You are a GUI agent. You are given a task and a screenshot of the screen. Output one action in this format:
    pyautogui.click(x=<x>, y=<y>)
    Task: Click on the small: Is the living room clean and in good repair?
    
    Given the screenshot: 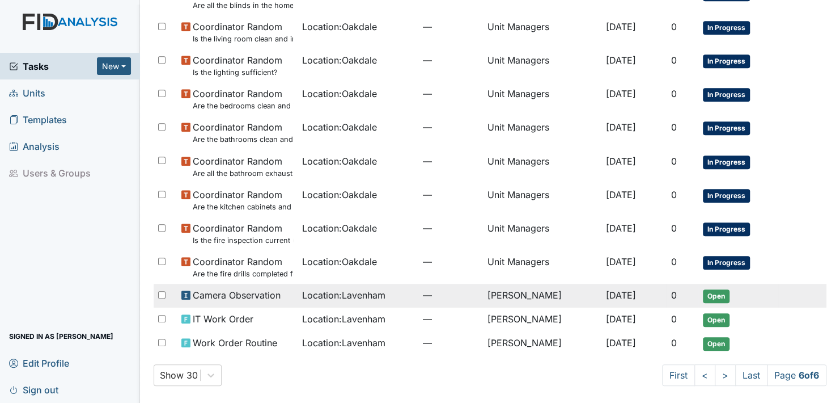 What is the action you would take?
    pyautogui.click(x=243, y=39)
    